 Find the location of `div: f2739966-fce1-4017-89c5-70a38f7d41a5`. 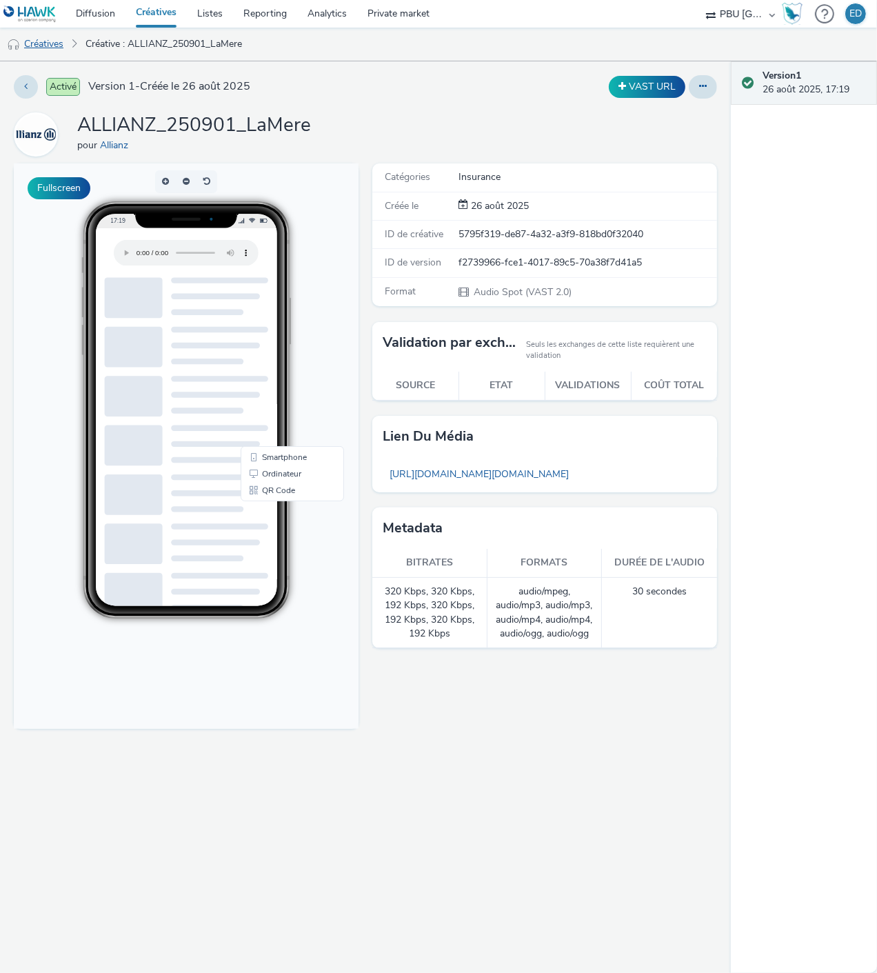

div: f2739966-fce1-4017-89c5-70a38f7d41a5 is located at coordinates (587, 263).